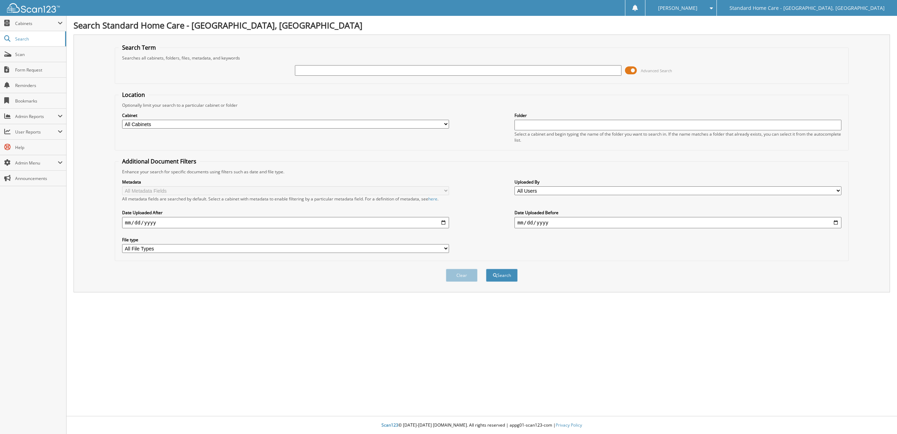 This screenshot has width=897, height=434. I want to click on span: Announcements, so click(39, 178).